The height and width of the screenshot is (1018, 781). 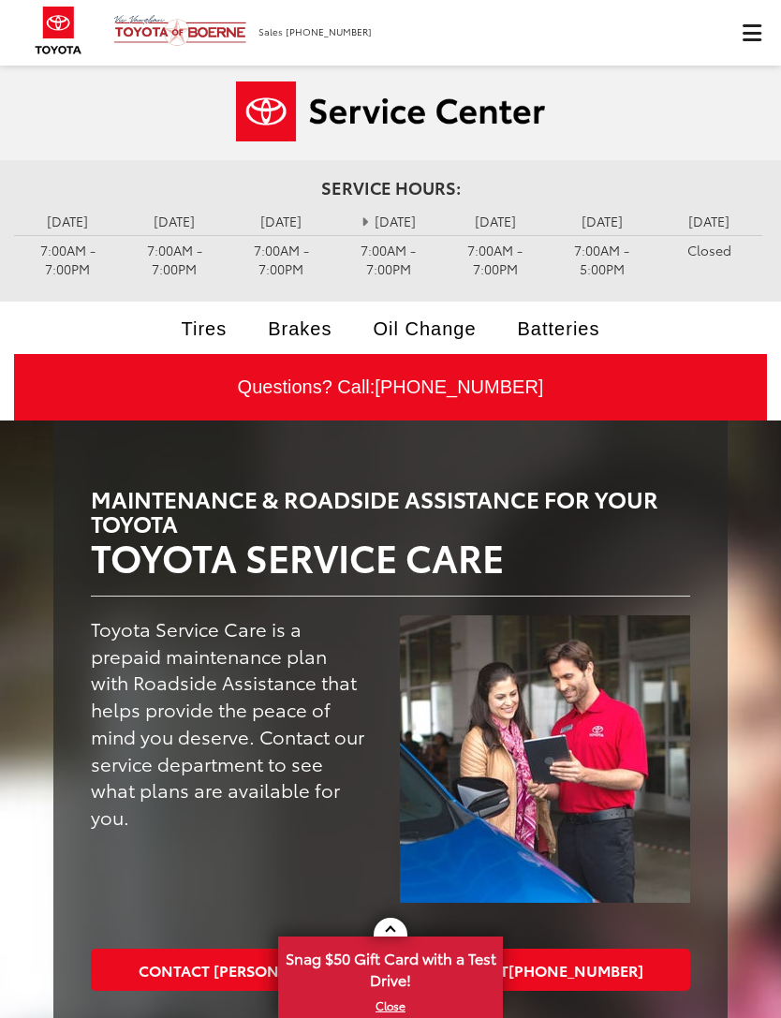 I want to click on a: Service Center | Vic Vaughan Toyota of Boerne in Boerne TX, so click(x=391, y=111).